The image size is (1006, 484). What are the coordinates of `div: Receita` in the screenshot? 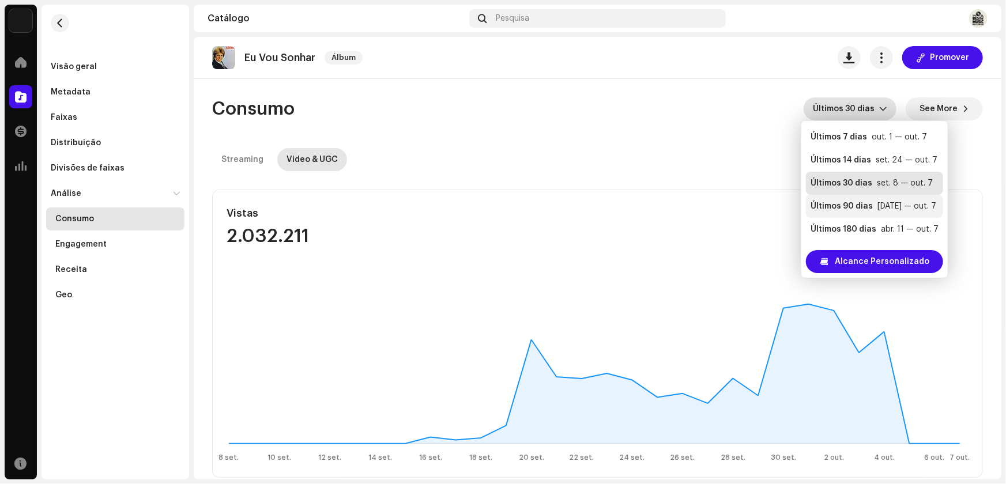 It's located at (71, 270).